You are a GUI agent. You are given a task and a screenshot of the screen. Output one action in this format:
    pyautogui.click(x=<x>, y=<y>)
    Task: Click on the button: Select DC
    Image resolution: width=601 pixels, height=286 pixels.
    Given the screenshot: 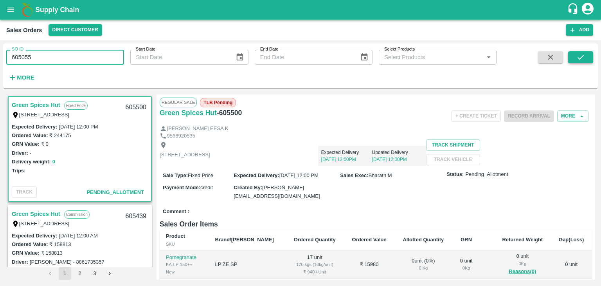 What is the action you would take?
    pyautogui.click(x=75, y=30)
    